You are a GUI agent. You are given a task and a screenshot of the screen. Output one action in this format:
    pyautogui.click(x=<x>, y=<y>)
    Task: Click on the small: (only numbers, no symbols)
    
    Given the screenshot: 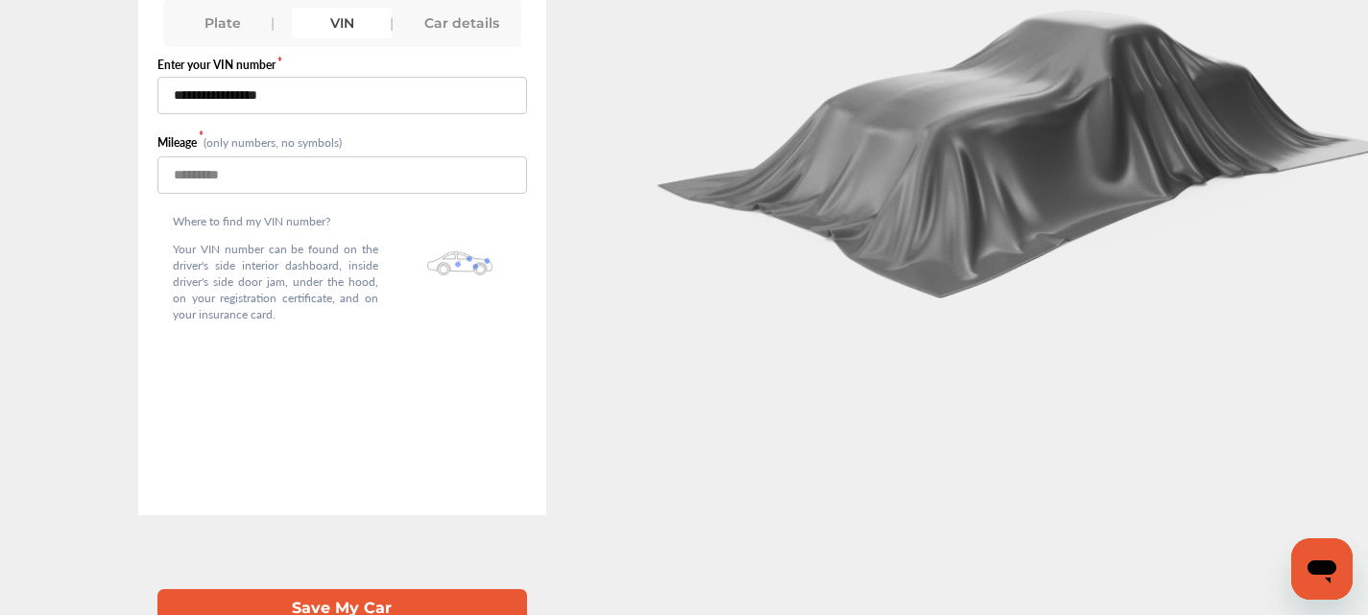 What is the action you would take?
    pyautogui.click(x=273, y=142)
    